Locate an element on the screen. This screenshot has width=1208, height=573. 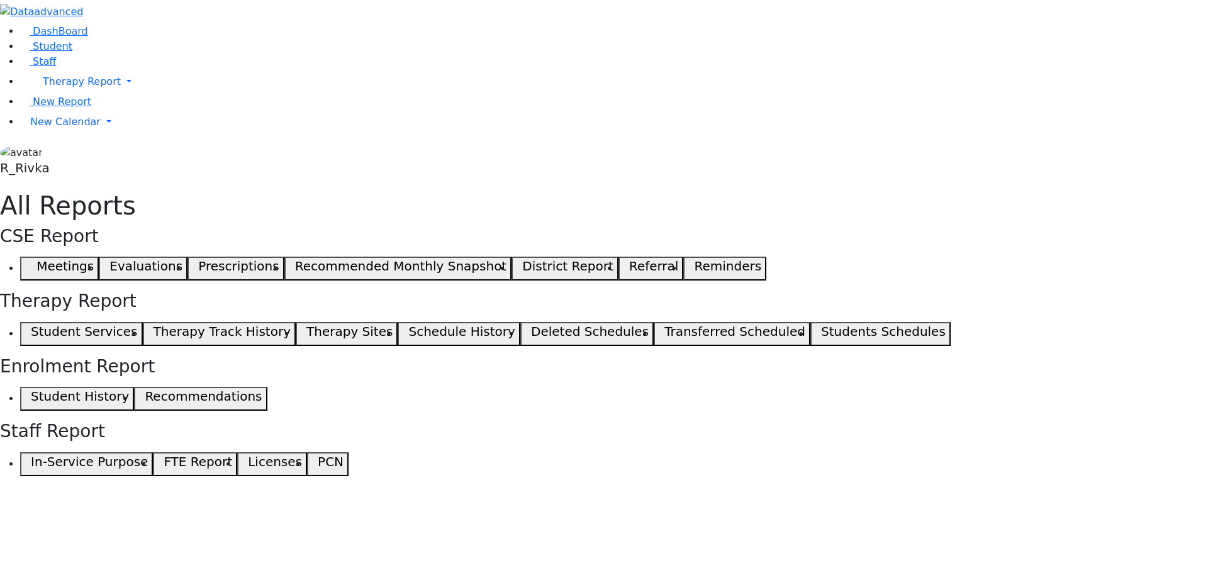
button: Recommendations is located at coordinates (200, 399).